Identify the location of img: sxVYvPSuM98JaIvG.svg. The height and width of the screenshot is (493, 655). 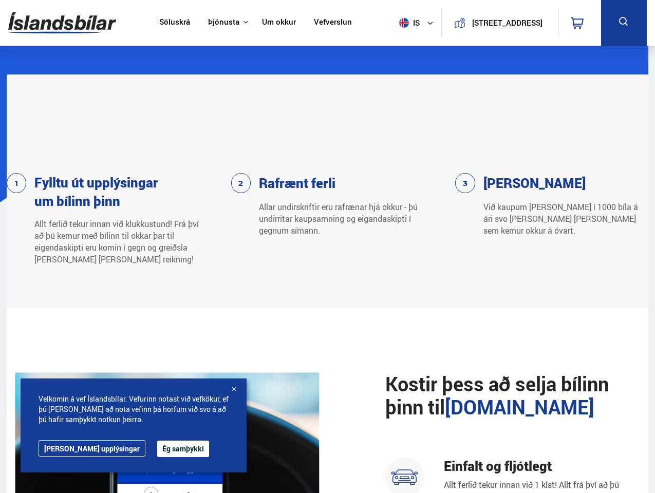
(404, 477).